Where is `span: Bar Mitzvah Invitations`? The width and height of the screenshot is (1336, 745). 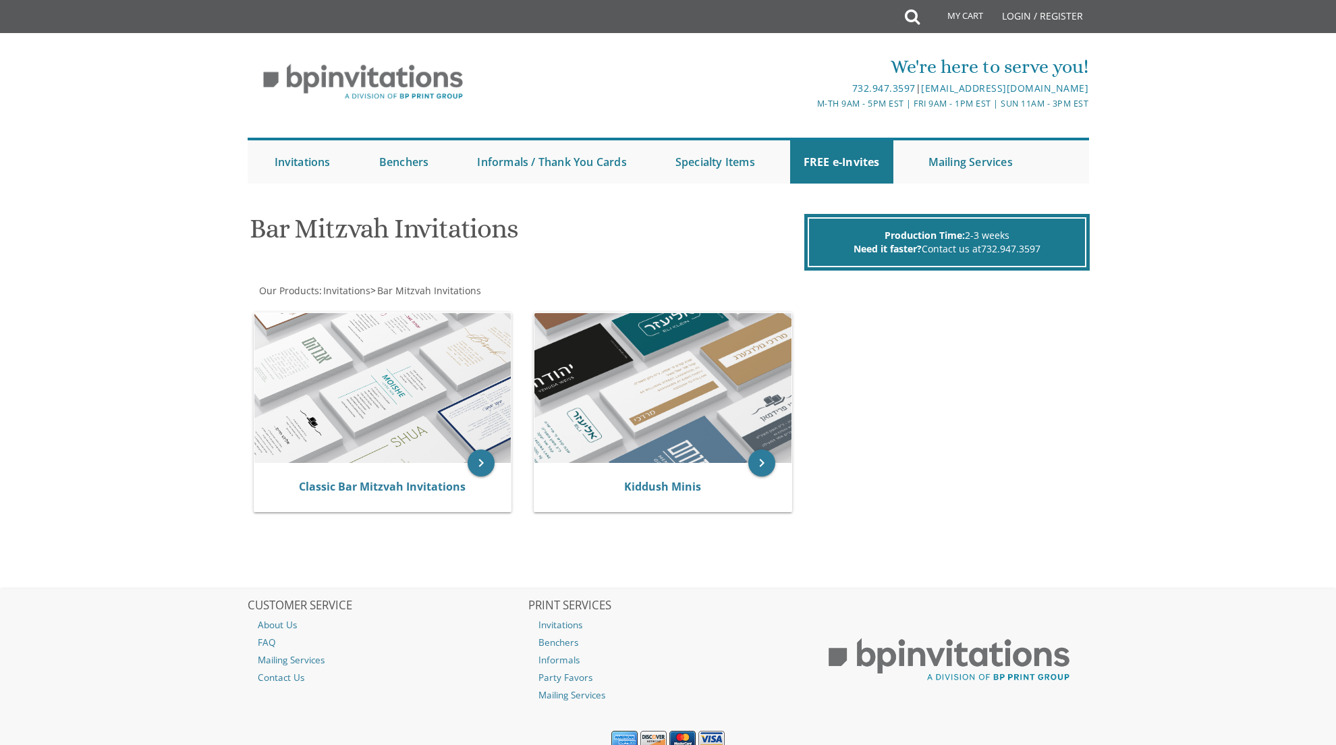 span: Bar Mitzvah Invitations is located at coordinates (429, 290).